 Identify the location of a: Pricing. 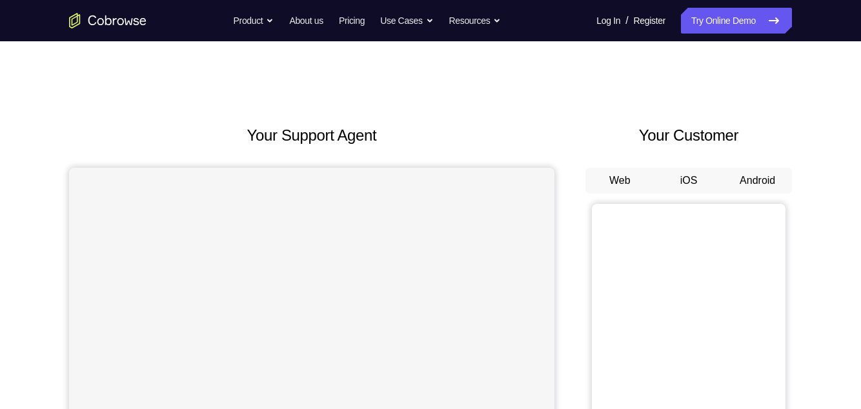
(352, 21).